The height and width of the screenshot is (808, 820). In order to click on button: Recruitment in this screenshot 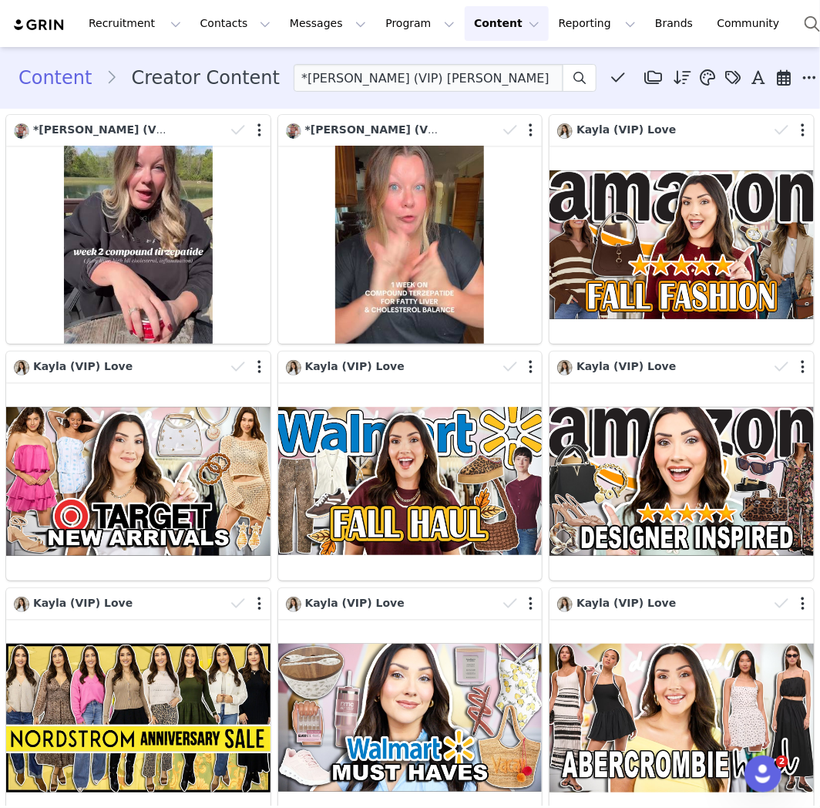, I will do `click(135, 23)`.